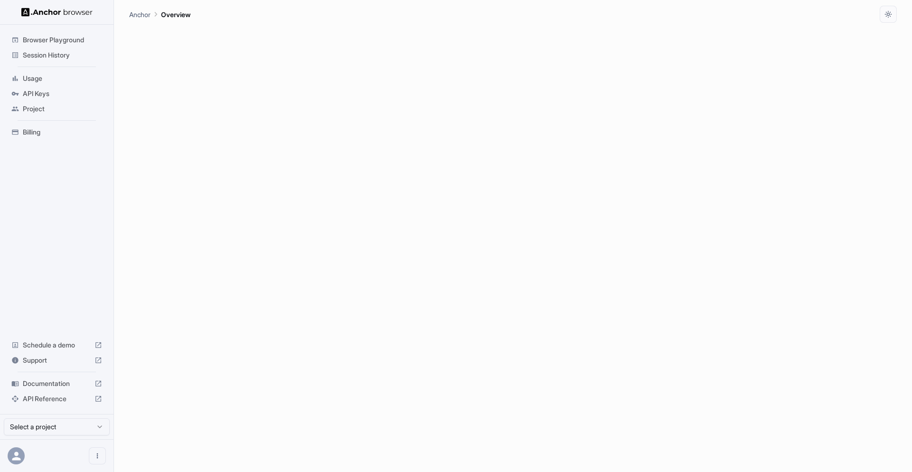  I want to click on span: Usage, so click(62, 78).